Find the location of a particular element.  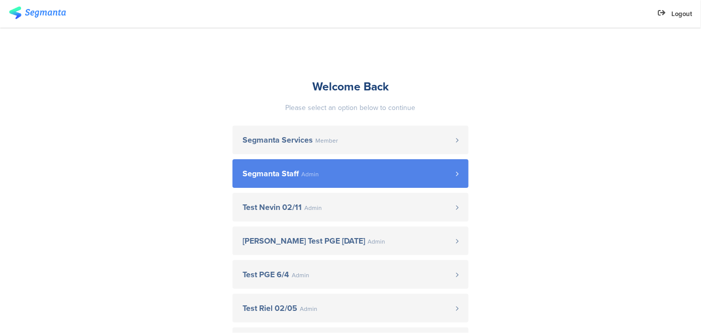

a: Segmanta Services Member is located at coordinates (351, 140).